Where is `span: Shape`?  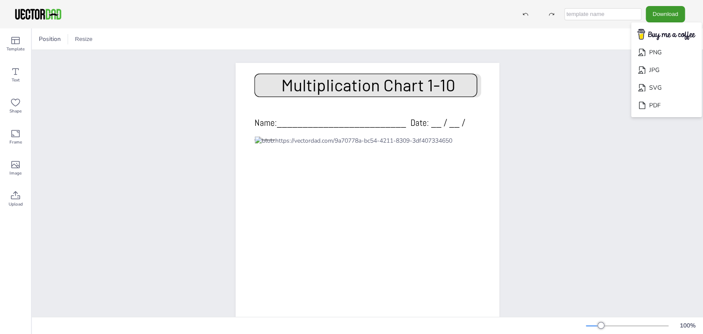 span: Shape is located at coordinates (16, 111).